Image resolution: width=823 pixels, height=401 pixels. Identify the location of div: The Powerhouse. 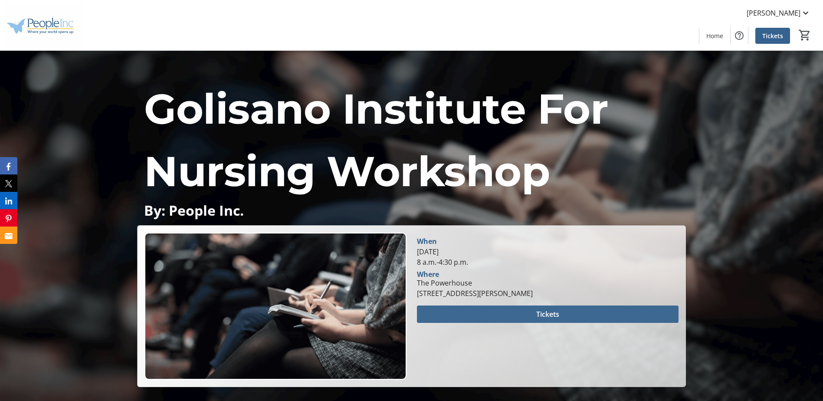
(474, 283).